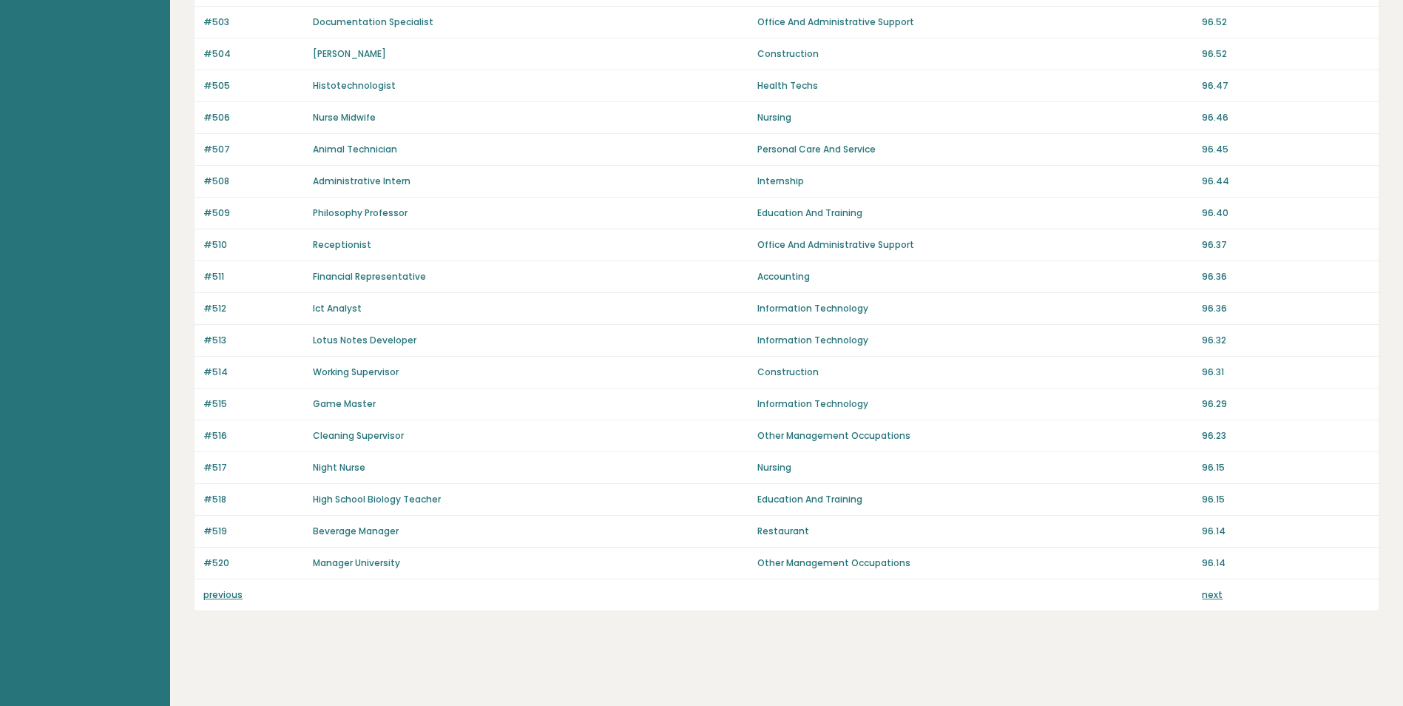 This screenshot has height=706, width=1403. What do you see at coordinates (254, 118) in the screenshot?
I see `p: #506` at bounding box center [254, 118].